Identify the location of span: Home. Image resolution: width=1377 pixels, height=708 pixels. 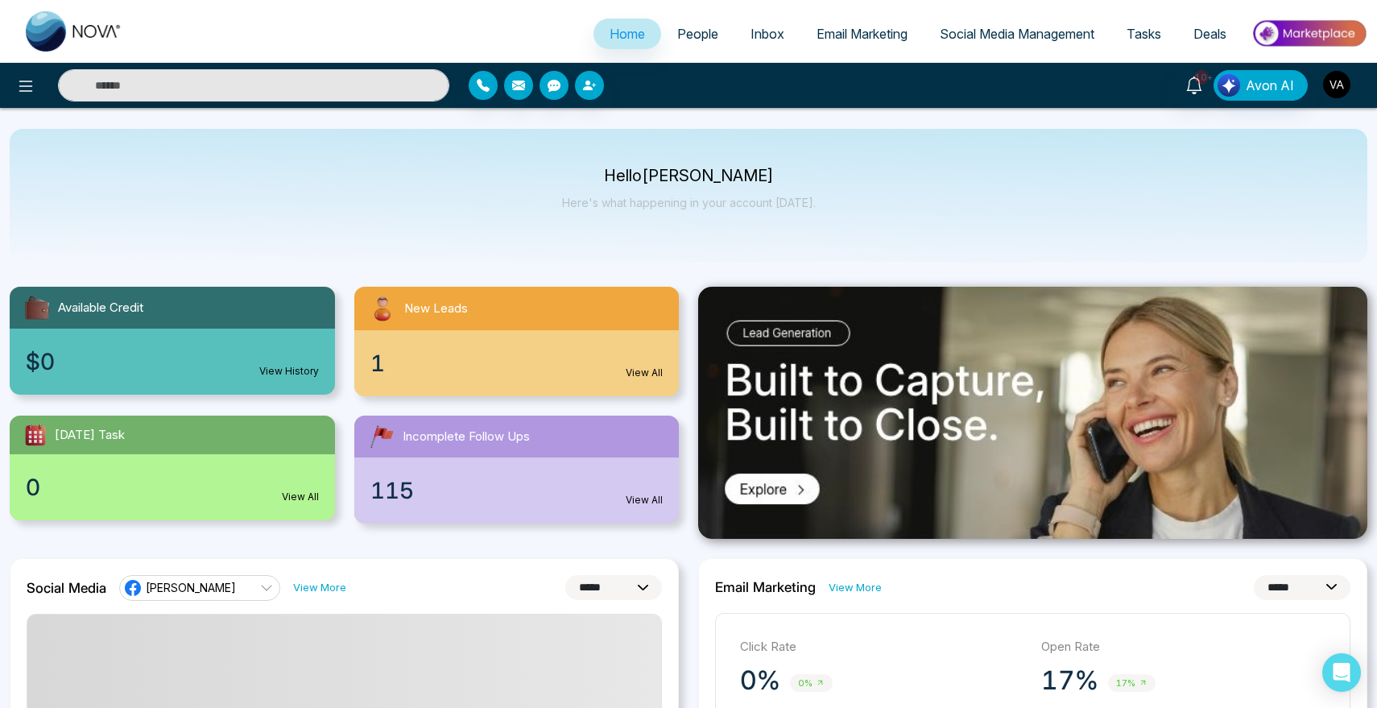
(627, 34).